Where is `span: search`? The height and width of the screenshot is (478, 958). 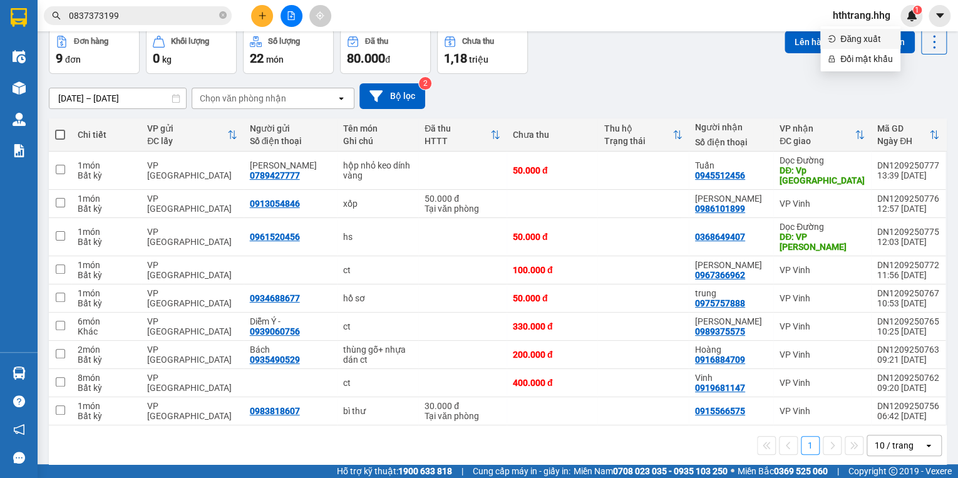 span: search is located at coordinates (56, 16).